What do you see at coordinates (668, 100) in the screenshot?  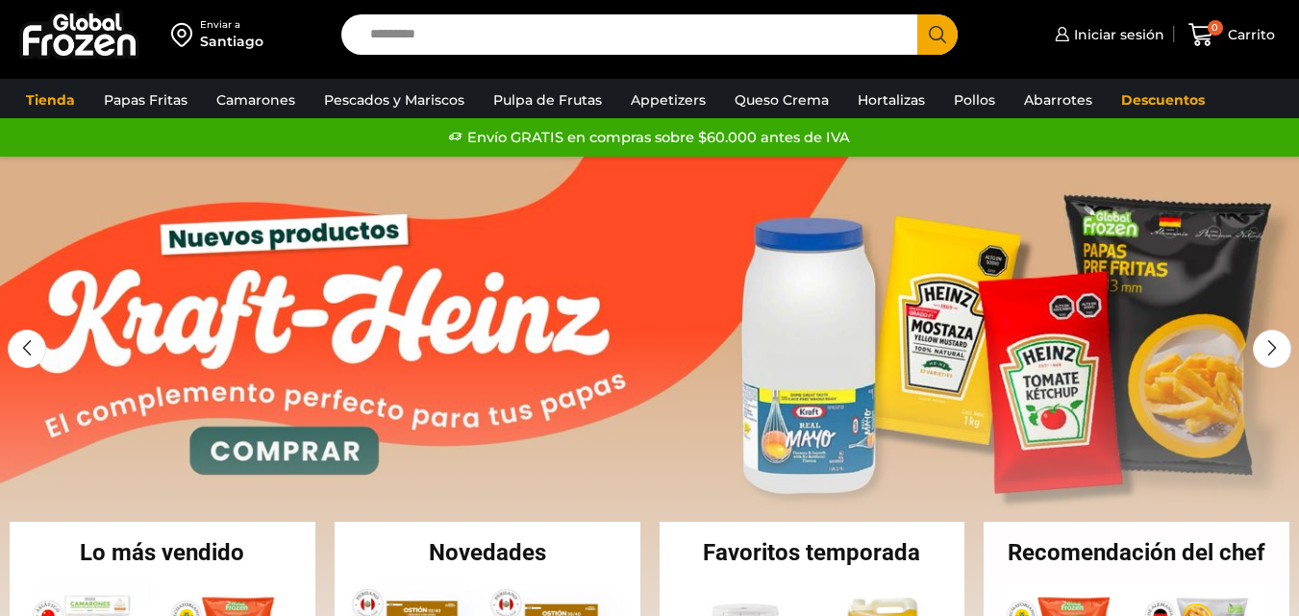 I see `a: Appetizers` at bounding box center [668, 100].